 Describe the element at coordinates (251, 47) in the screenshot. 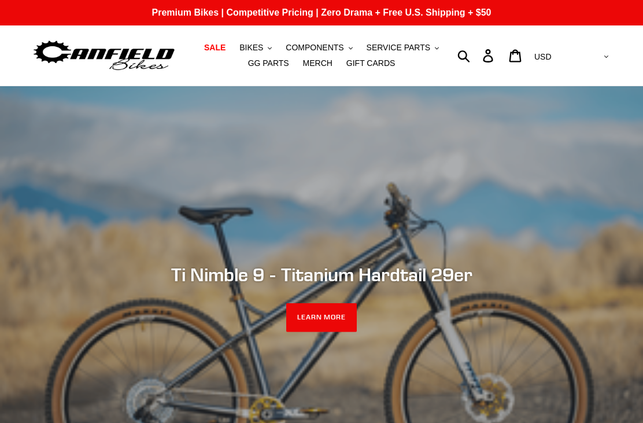

I see `span: BIKES` at that location.